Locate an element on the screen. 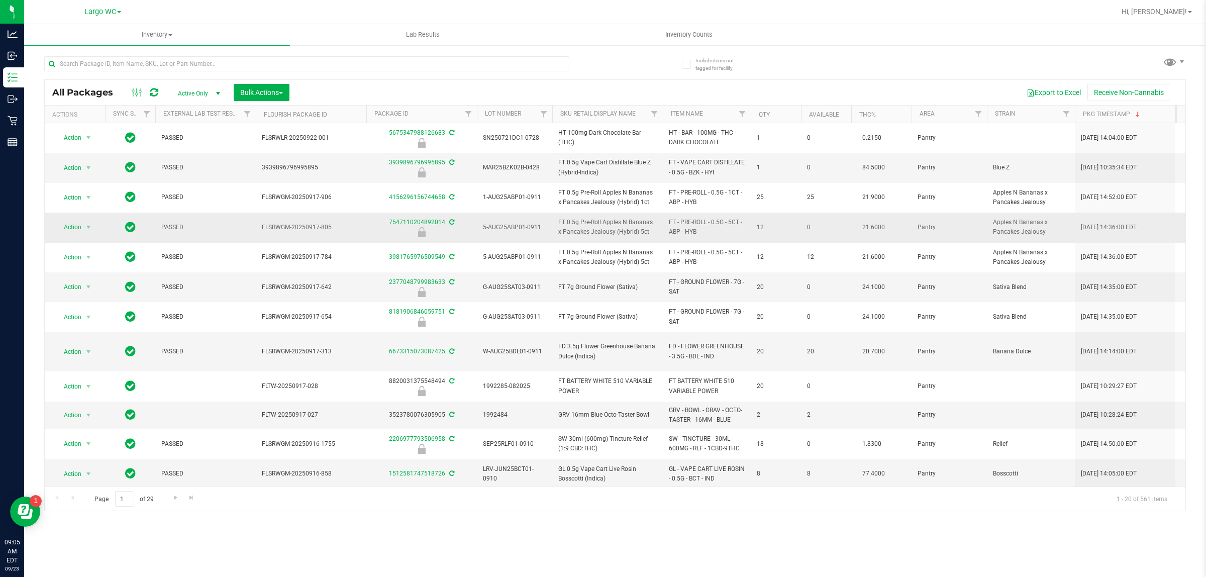 Image resolution: width=1206 pixels, height=577 pixels. span: Inventory Counts is located at coordinates (689, 35).